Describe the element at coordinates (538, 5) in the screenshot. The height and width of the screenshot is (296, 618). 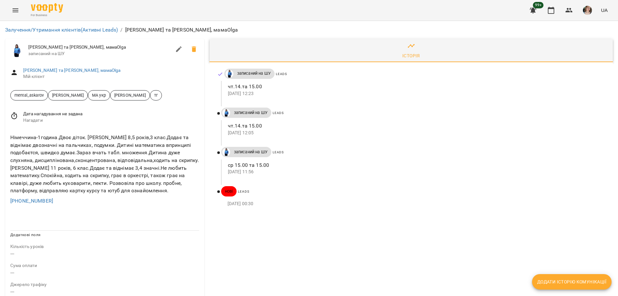
I see `span: 99+` at that location.